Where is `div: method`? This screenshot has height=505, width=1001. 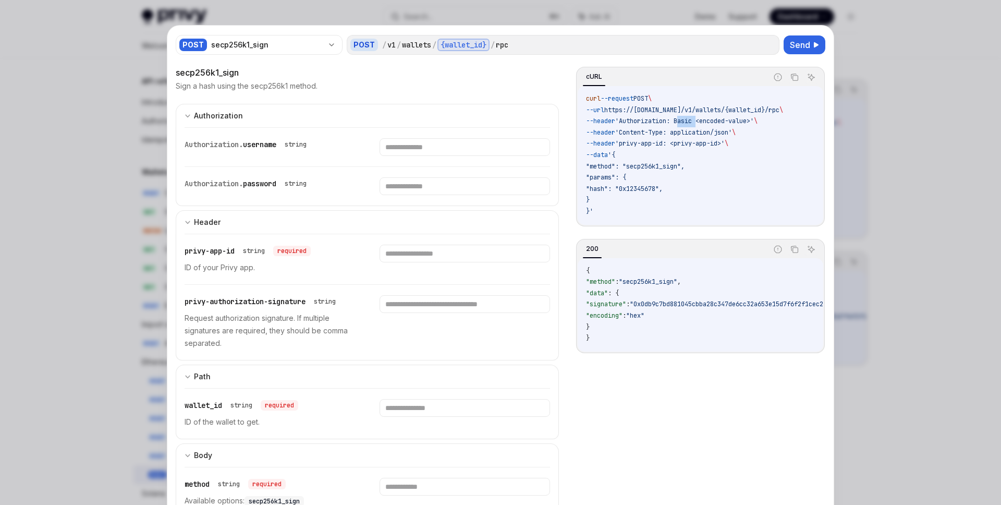
div: method is located at coordinates (235, 484).